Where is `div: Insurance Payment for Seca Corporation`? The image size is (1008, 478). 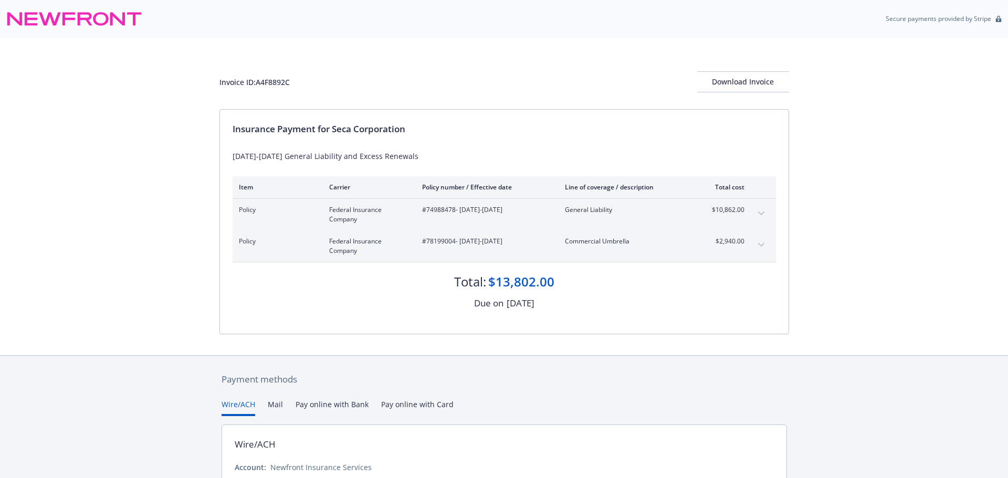
div: Insurance Payment for Seca Corporation is located at coordinates (504, 129).